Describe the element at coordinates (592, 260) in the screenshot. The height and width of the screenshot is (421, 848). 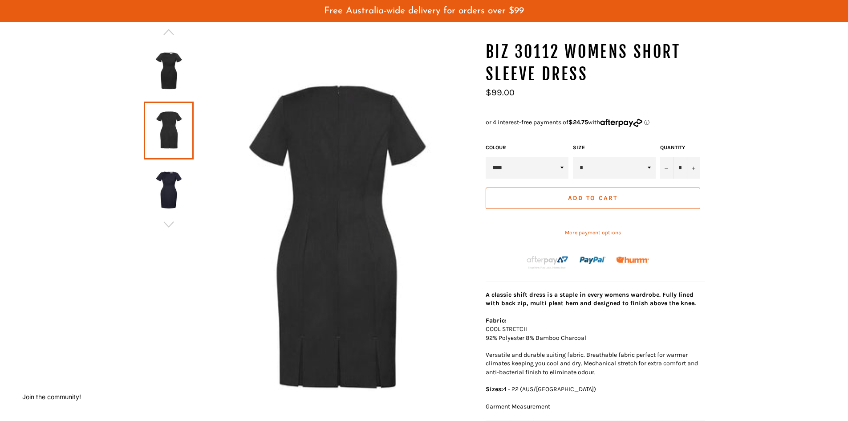
I see `img: paypal.png` at that location.